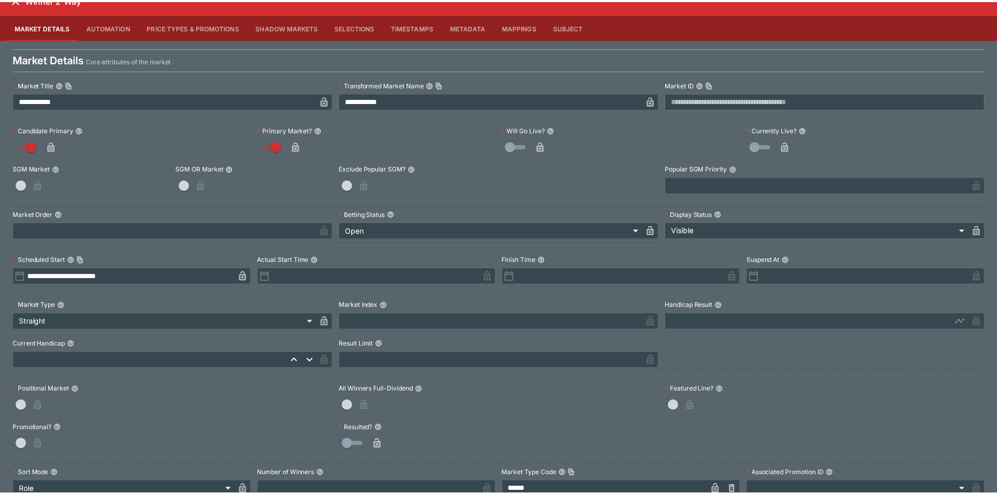 The height and width of the screenshot is (494, 997). I want to click on button: Finish Time, so click(545, 260).